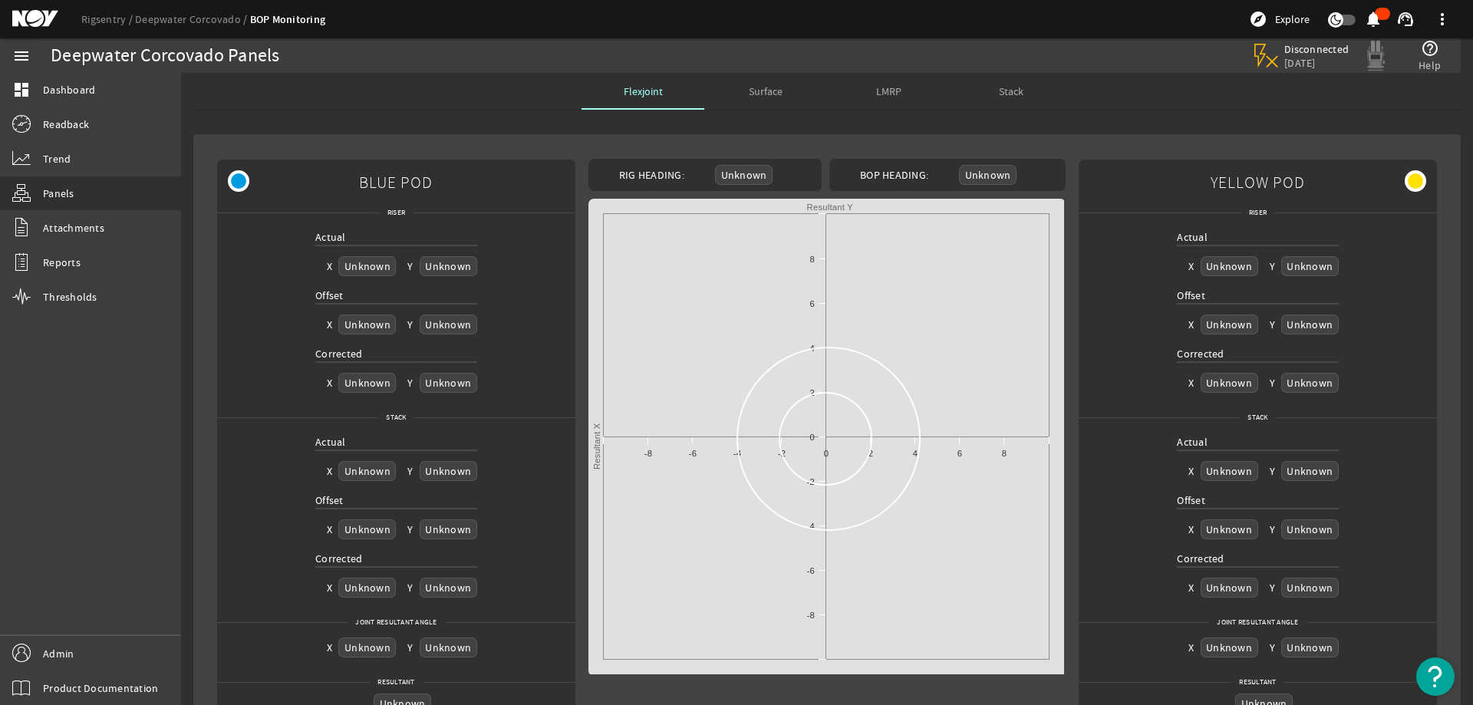  What do you see at coordinates (1442, 19) in the screenshot?
I see `button: more_vert` at bounding box center [1442, 19].